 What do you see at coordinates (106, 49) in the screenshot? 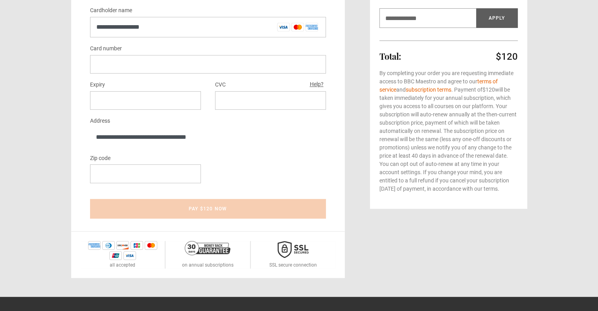
I see `label: Card number` at bounding box center [106, 49].